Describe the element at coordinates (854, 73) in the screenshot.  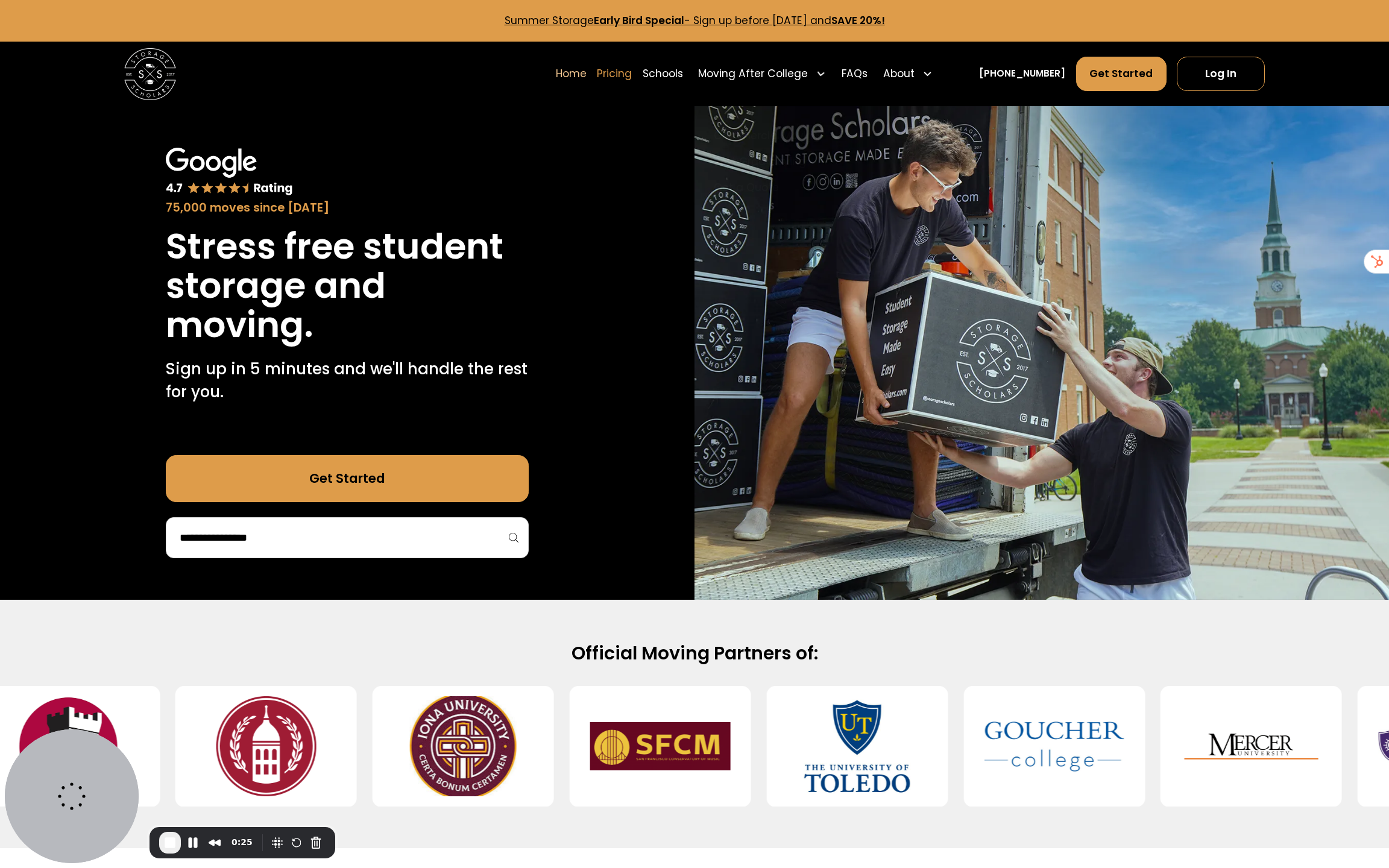
I see `a: FAQs` at that location.